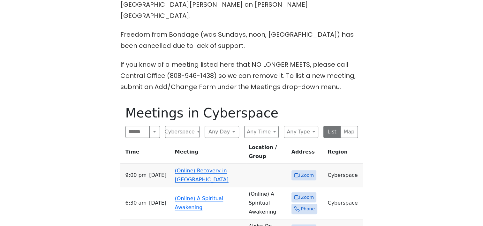 Image resolution: width=483 pixels, height=226 pixels. What do you see at coordinates (137, 132) in the screenshot?
I see `input: Search` at bounding box center [137, 132].